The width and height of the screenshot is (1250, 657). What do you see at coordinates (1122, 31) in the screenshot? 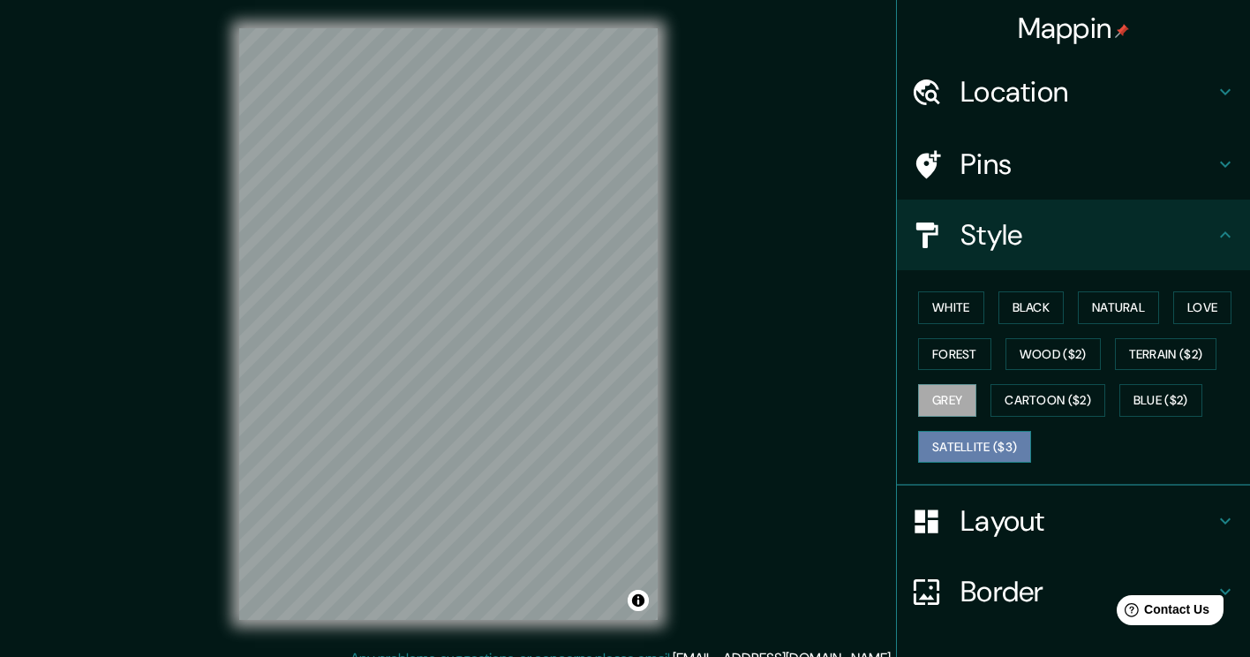
I see `img: pin-icon.png` at bounding box center [1122, 31].